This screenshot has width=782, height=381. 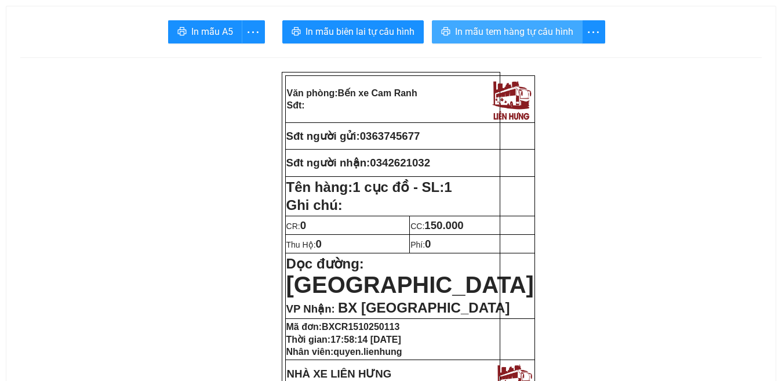 I want to click on strong: Thời gian:, so click(x=344, y=339).